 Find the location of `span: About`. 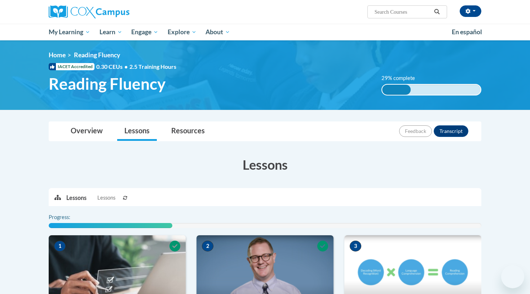

span: About is located at coordinates (218, 32).